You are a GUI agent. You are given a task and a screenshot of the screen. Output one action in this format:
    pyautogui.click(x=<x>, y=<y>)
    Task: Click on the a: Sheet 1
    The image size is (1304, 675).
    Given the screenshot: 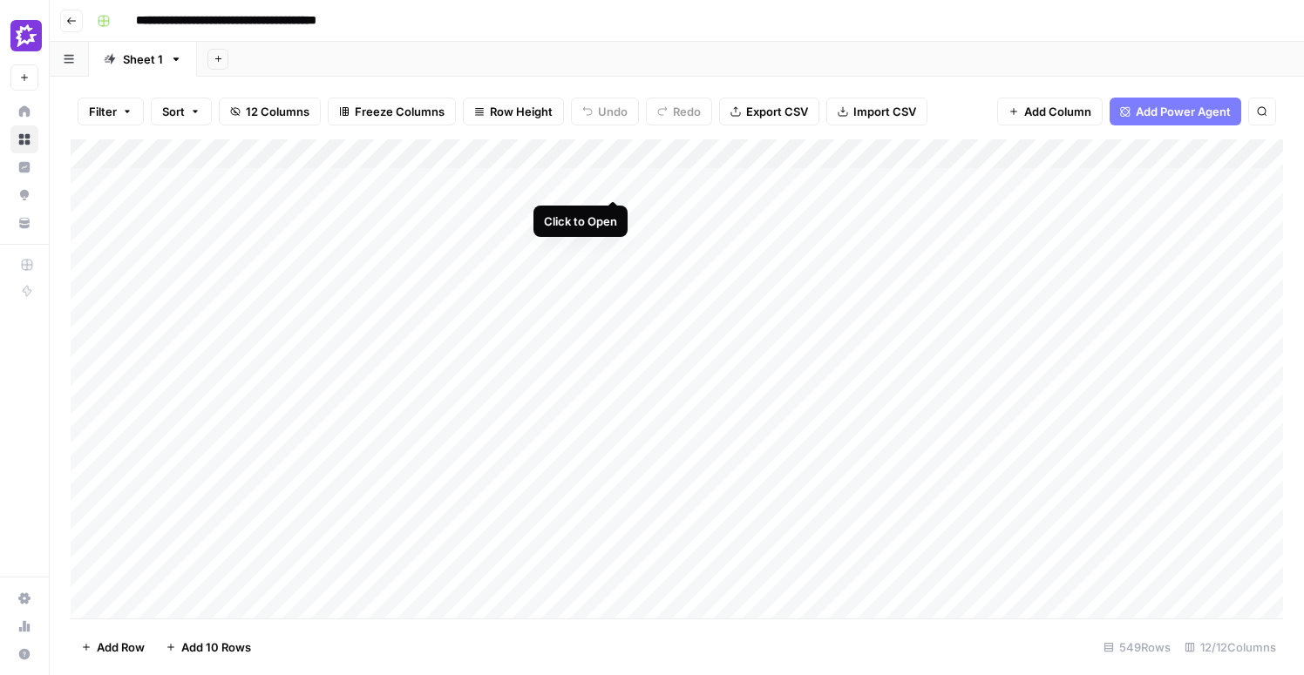 What is the action you would take?
    pyautogui.click(x=143, y=59)
    